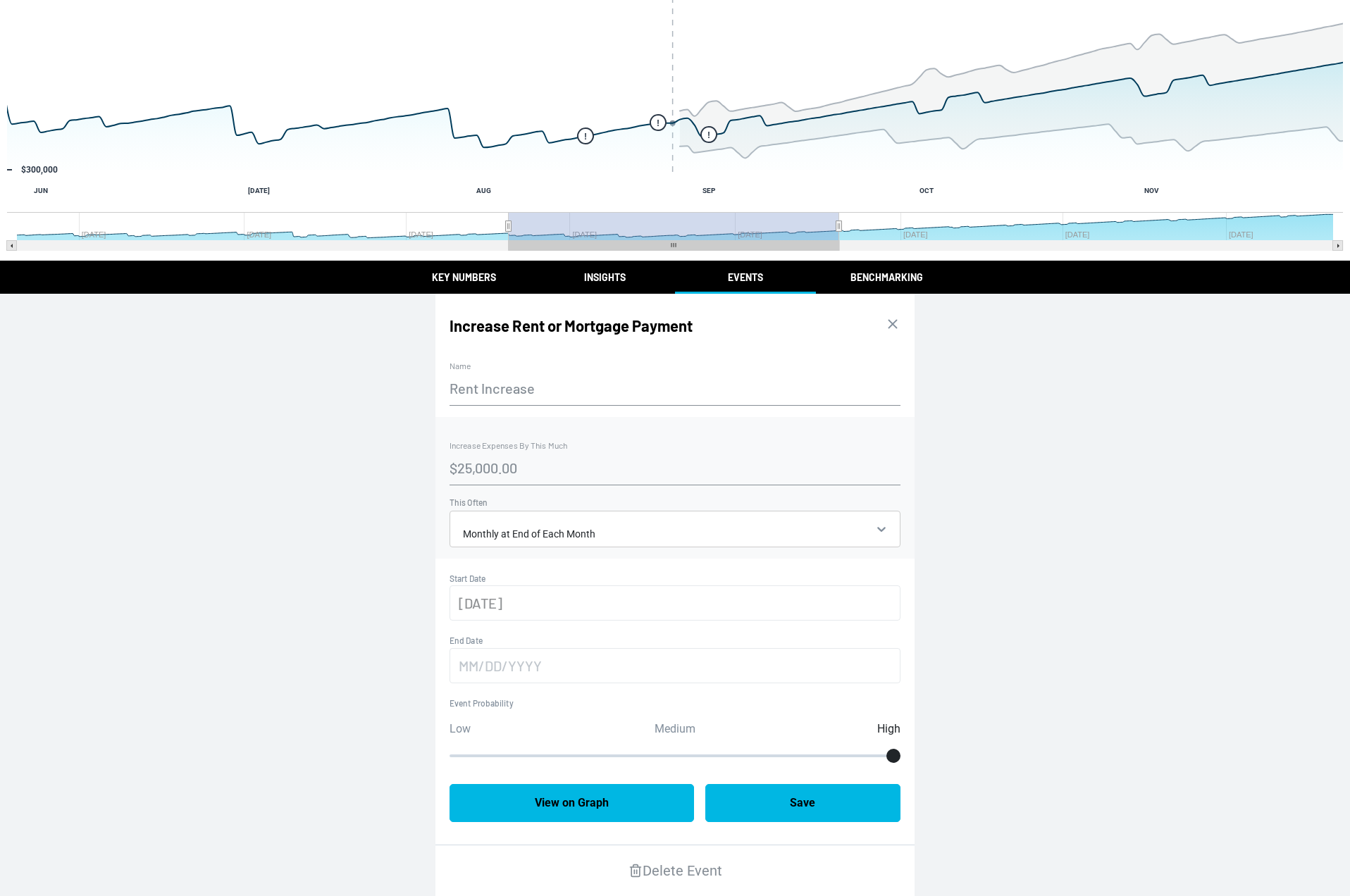 The image size is (1350, 896). Describe the element at coordinates (484, 190) in the screenshot. I see `text: AUG` at that location.